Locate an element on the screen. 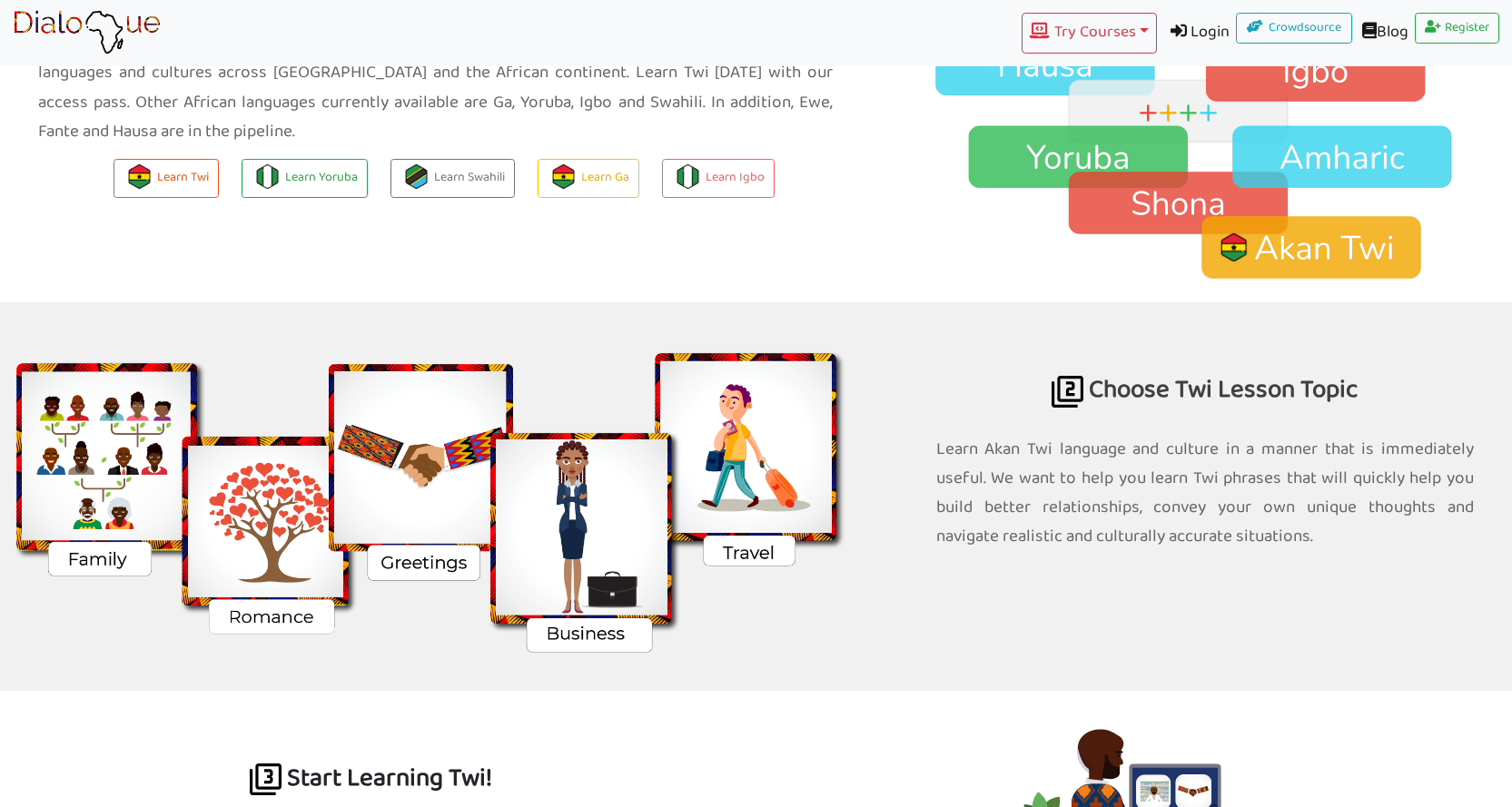 Image resolution: width=1512 pixels, height=807 pixels. p: Dialogue Africa provides users with multiple options for immersion and is expanding to include th... is located at coordinates (435, 87).